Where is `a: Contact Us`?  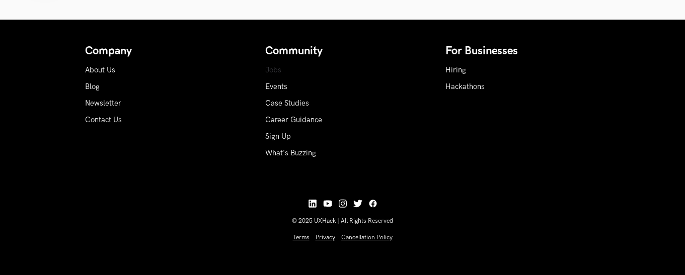
a: Contact Us is located at coordinates (103, 120).